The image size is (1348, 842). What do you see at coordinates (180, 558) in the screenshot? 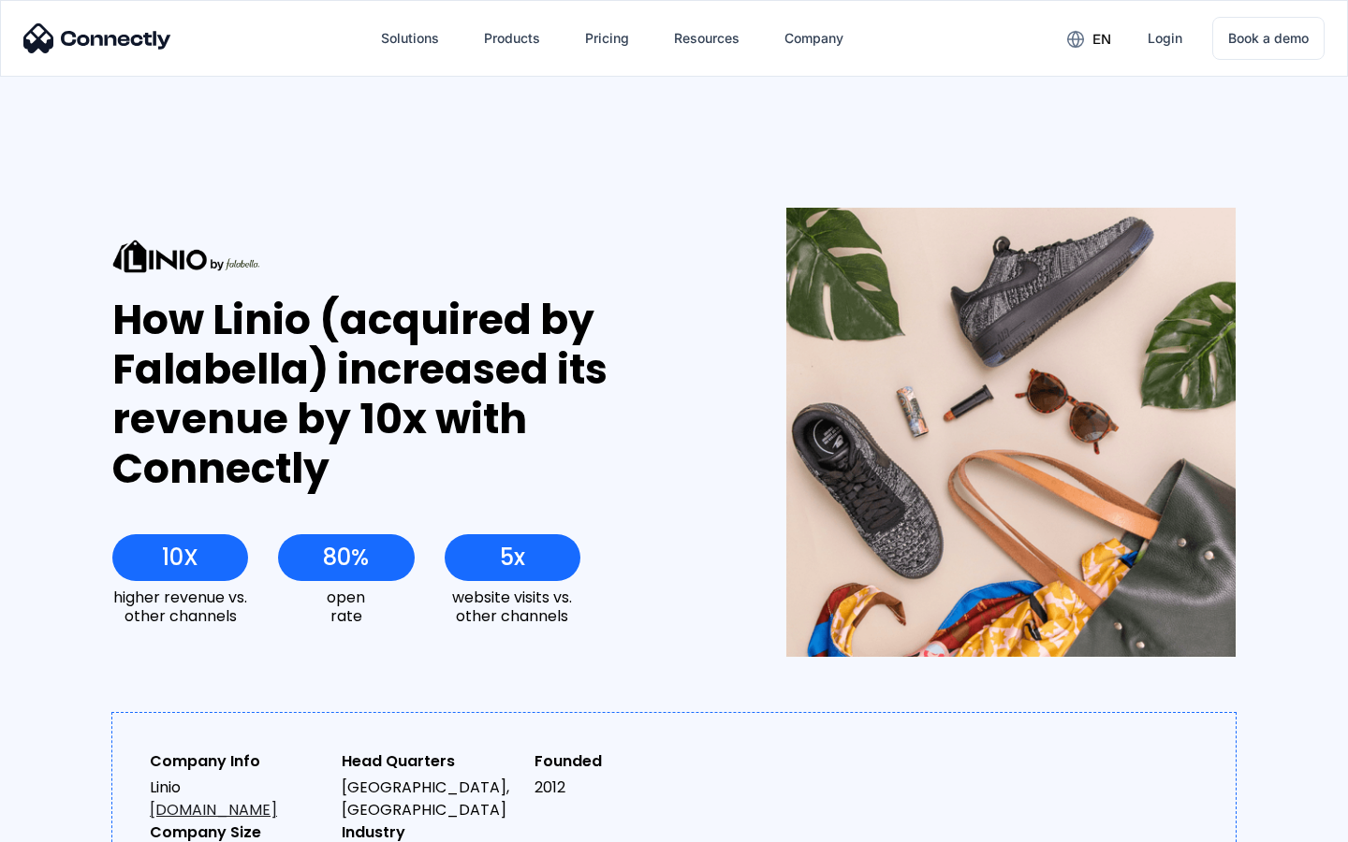
I see `div: 10X` at bounding box center [180, 558].